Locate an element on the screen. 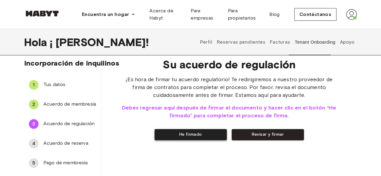  font: Contáctanos is located at coordinates (316, 14).